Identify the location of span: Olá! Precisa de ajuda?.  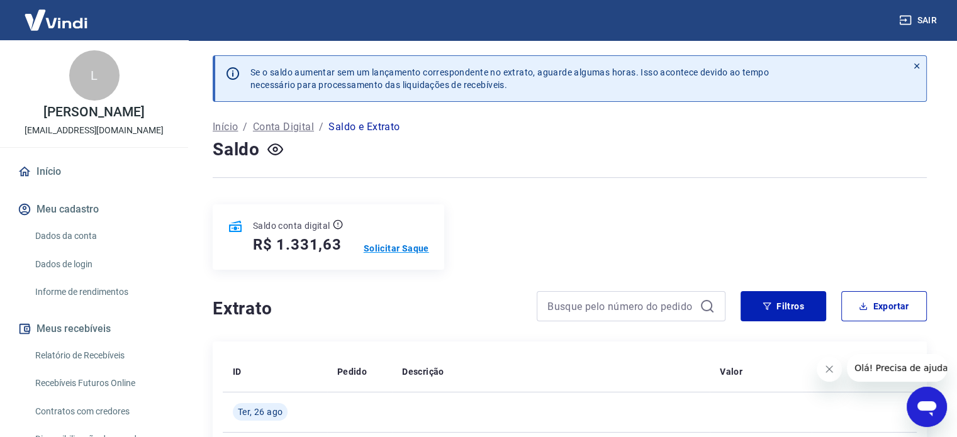
(57, 14).